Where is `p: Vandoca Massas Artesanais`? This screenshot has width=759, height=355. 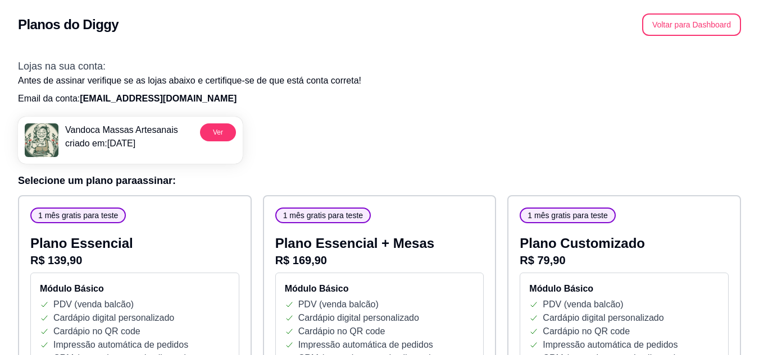 p: Vandoca Massas Artesanais is located at coordinates (121, 130).